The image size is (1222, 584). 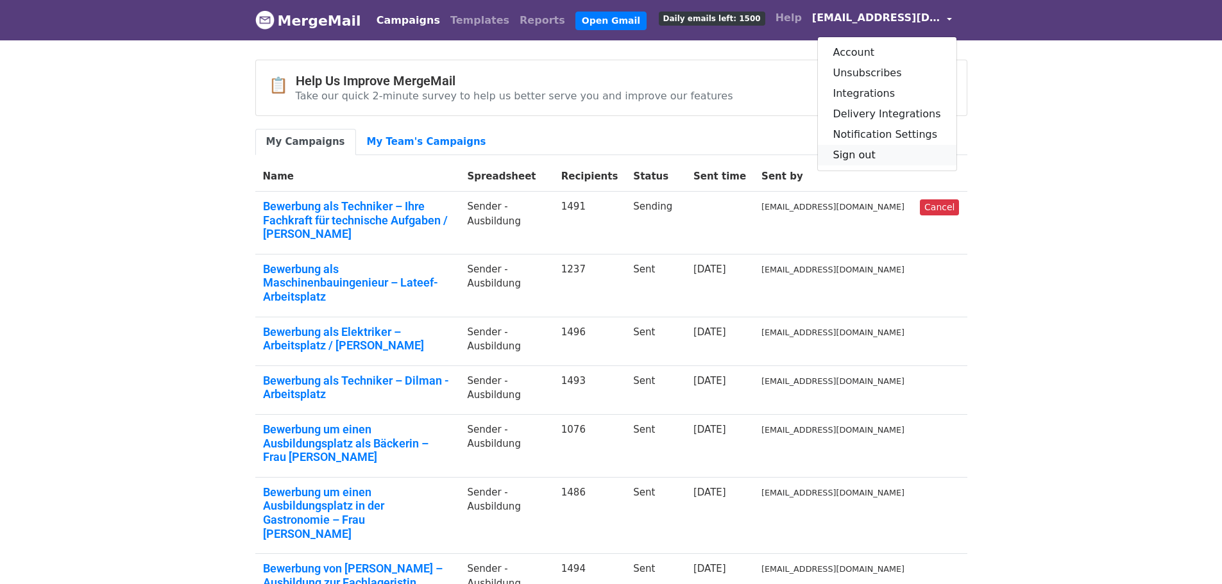 What do you see at coordinates (590, 285) in the screenshot?
I see `td: 1237` at bounding box center [590, 285].